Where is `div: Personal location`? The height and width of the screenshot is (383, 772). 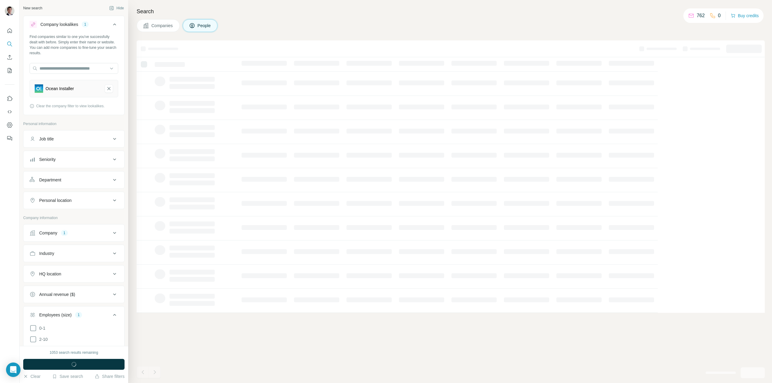 div: Personal location is located at coordinates (55, 201).